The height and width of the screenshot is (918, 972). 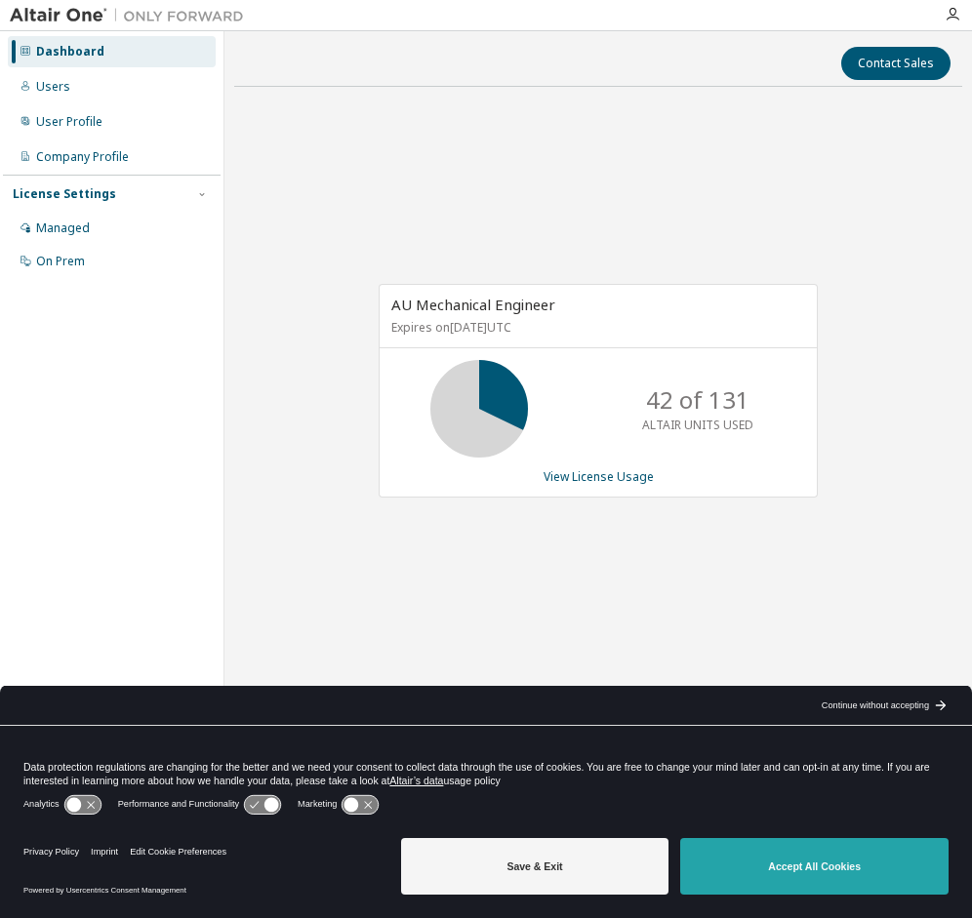 What do you see at coordinates (598, 476) in the screenshot?
I see `a: View License Usage` at bounding box center [598, 476].